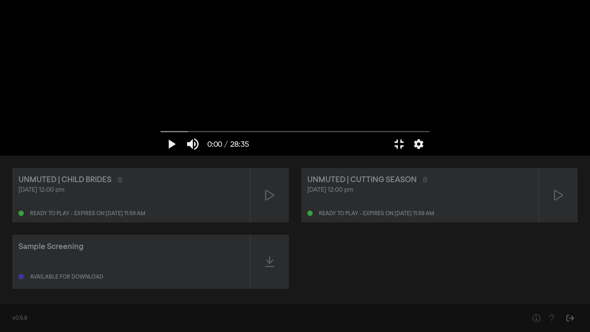 This screenshot has height=332, width=590. What do you see at coordinates (399, 144) in the screenshot?
I see `button: Exit full screen` at bounding box center [399, 144].